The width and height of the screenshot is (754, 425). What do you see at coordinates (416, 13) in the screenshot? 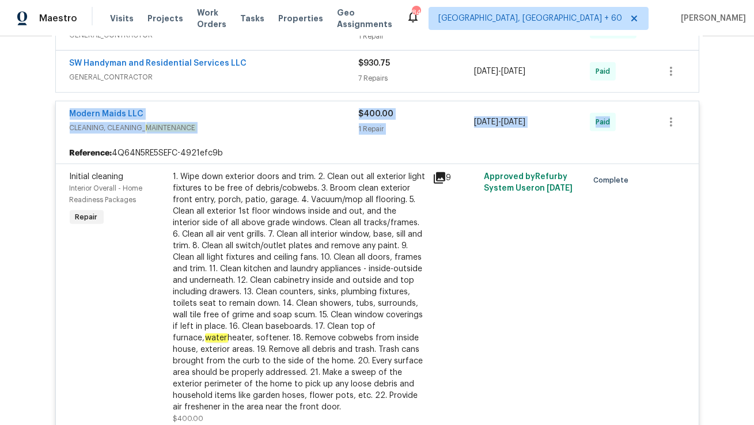
I see `div: 840` at bounding box center [416, 13].